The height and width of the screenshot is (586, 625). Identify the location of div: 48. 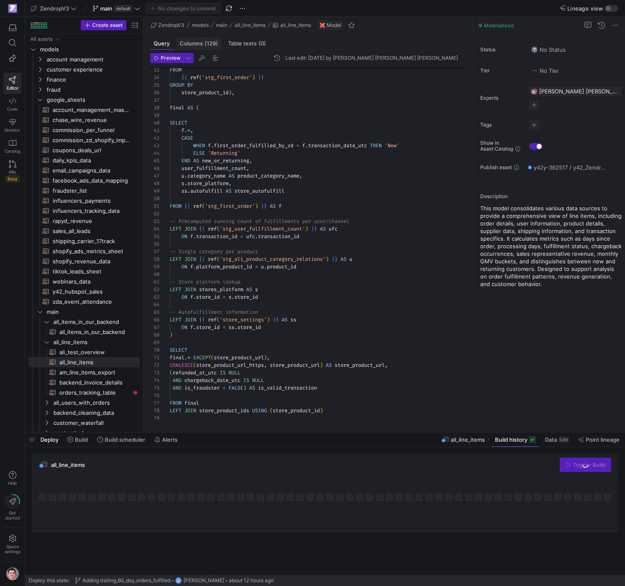
(155, 184).